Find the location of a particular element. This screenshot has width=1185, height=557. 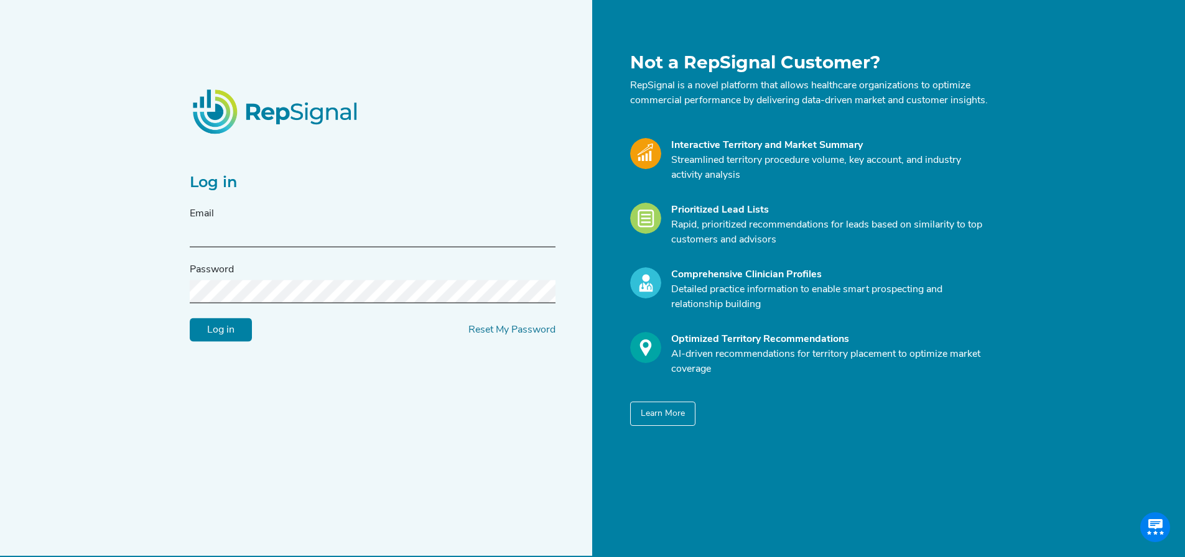

p: RepSignal is a novel platform that allows healthcare organizations to optimize commercial perform... is located at coordinates (809, 93).